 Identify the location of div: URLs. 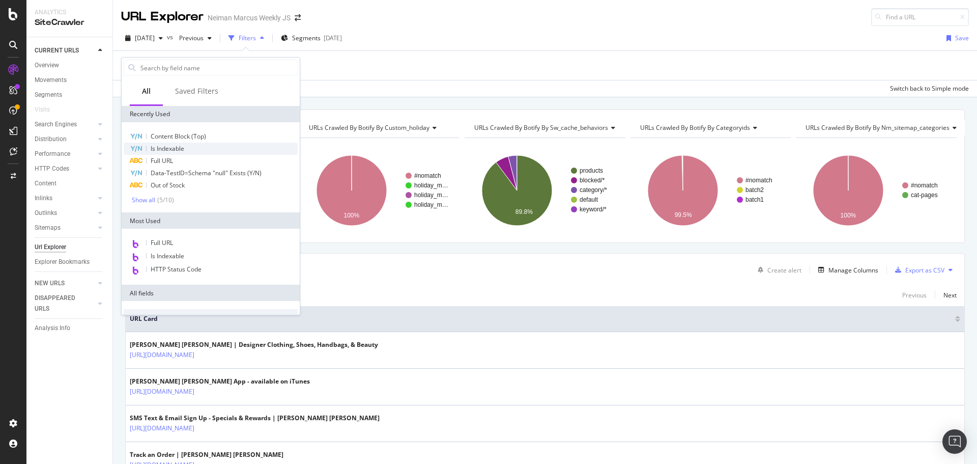
(211, 317).